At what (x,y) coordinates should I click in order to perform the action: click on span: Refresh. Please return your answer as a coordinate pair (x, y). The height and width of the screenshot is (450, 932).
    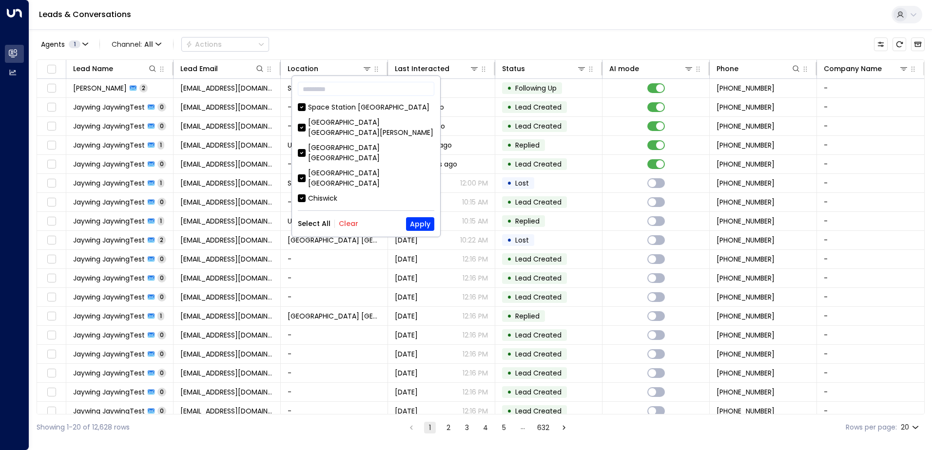
    Looking at the image, I should click on (899, 44).